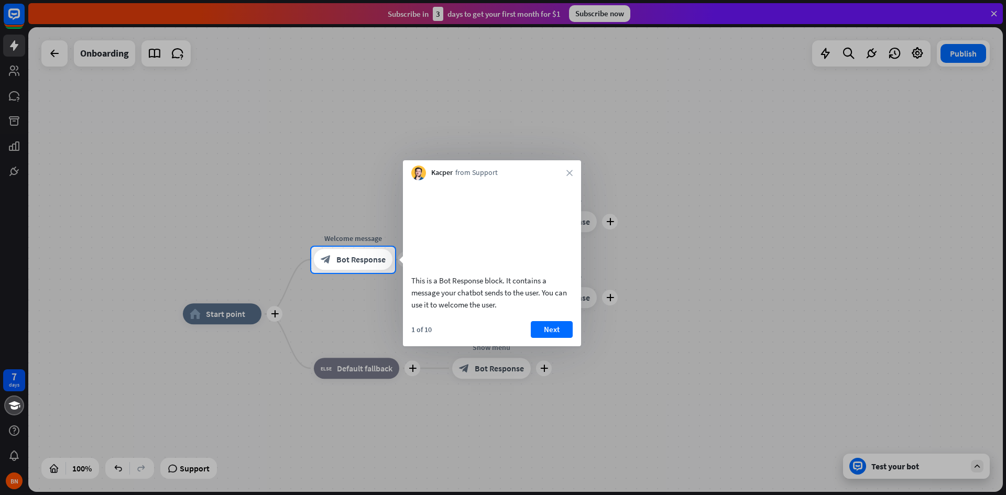  I want to click on div: 1 of 10, so click(421, 329).